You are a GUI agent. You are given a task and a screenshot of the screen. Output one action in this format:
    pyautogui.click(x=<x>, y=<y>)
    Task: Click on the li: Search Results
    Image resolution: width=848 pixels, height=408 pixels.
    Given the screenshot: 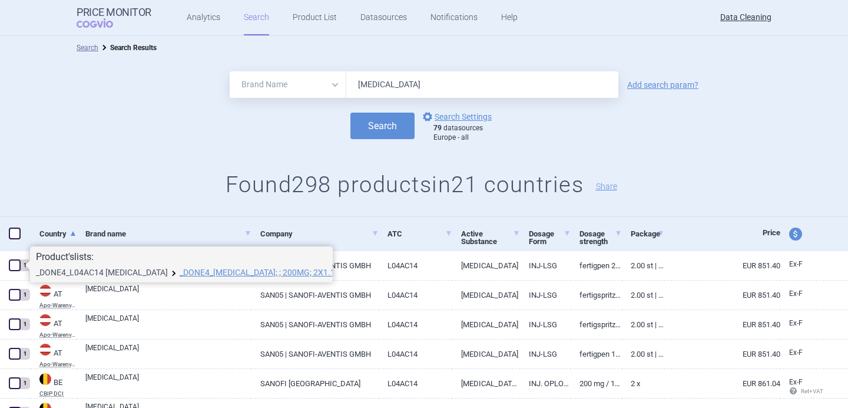 What is the action you would take?
    pyautogui.click(x=127, y=48)
    